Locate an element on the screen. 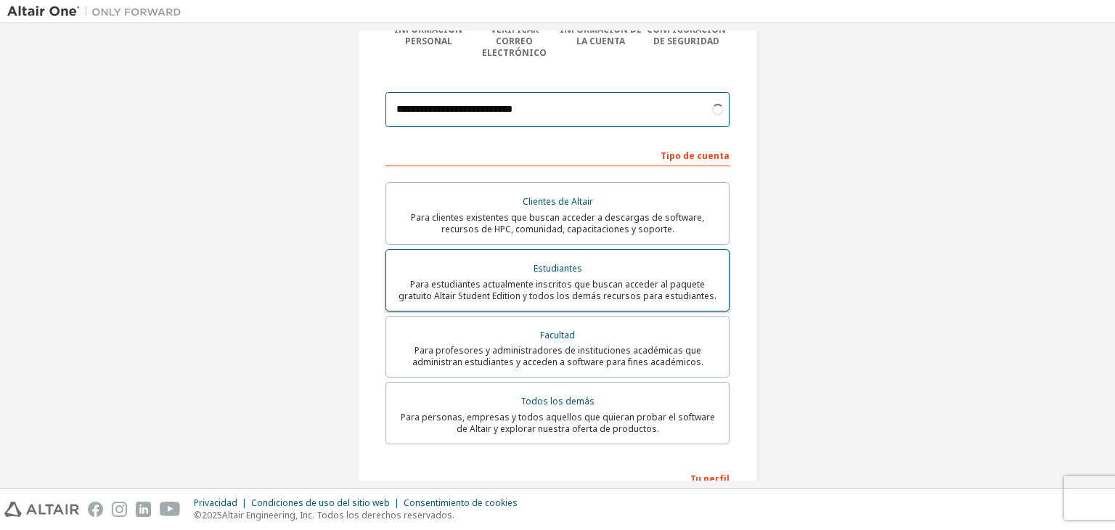  font: Privacidad is located at coordinates (216, 502).